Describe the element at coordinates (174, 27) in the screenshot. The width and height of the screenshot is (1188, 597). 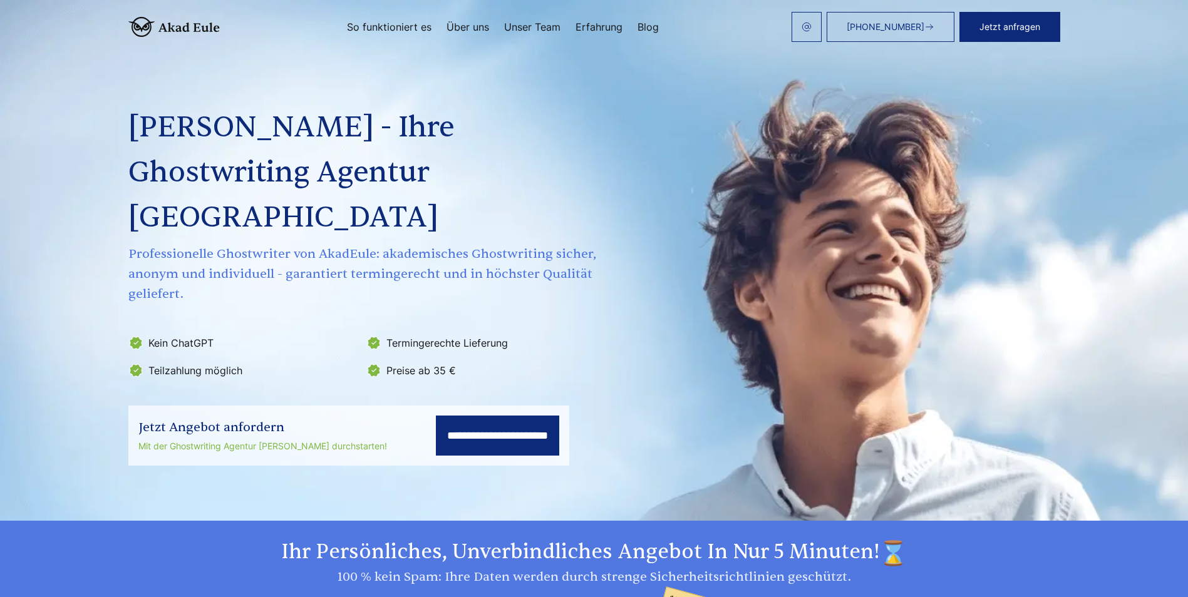
I see `img: logo` at that location.